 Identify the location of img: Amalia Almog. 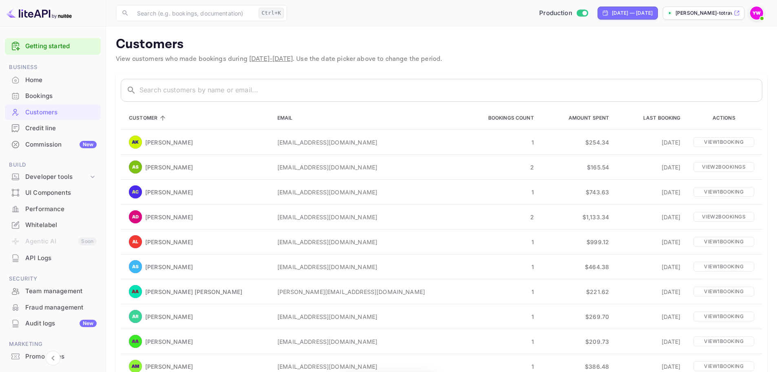
(135, 341).